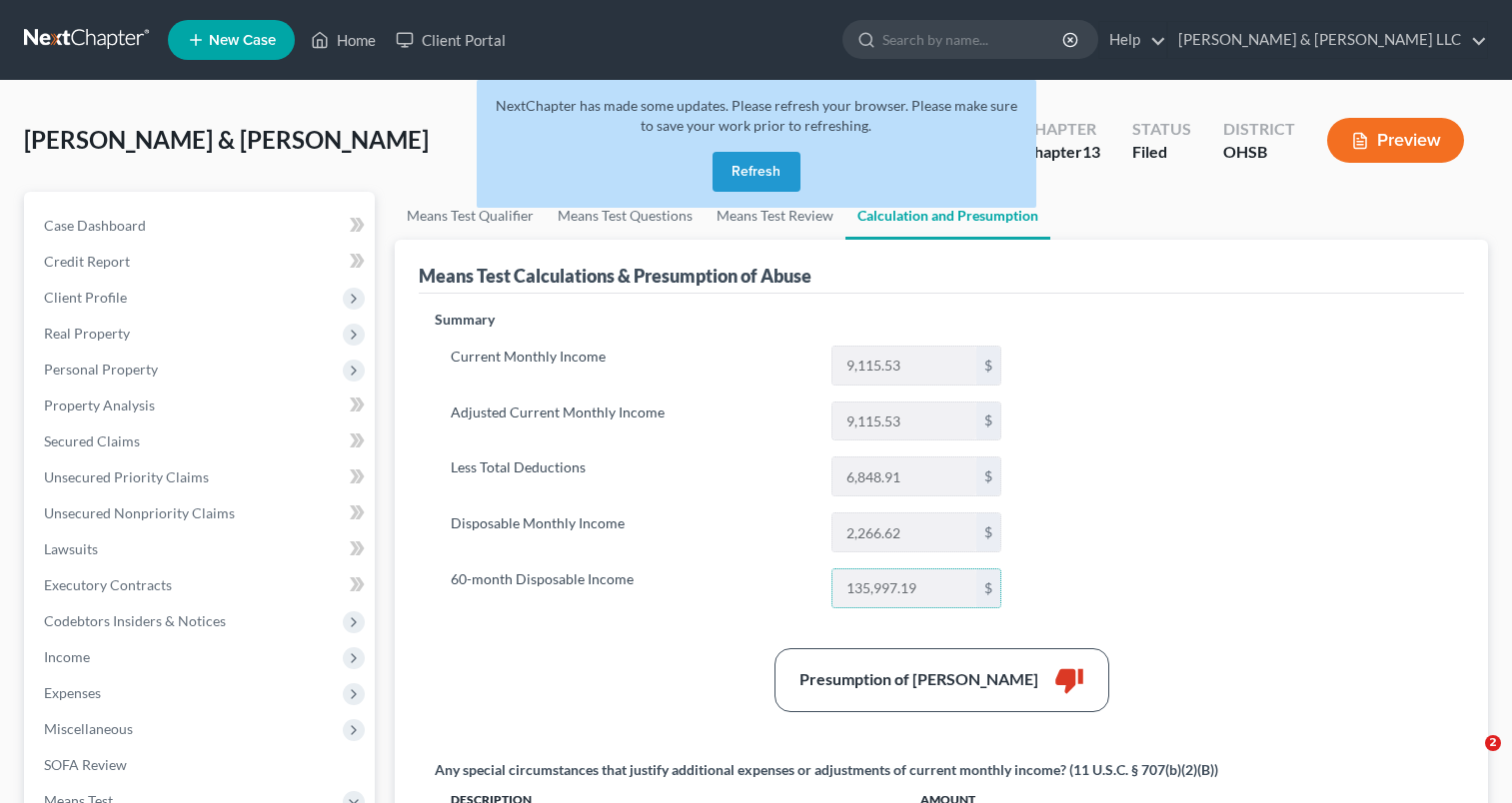 This screenshot has height=803, width=1512. I want to click on div: Status, so click(1161, 129).